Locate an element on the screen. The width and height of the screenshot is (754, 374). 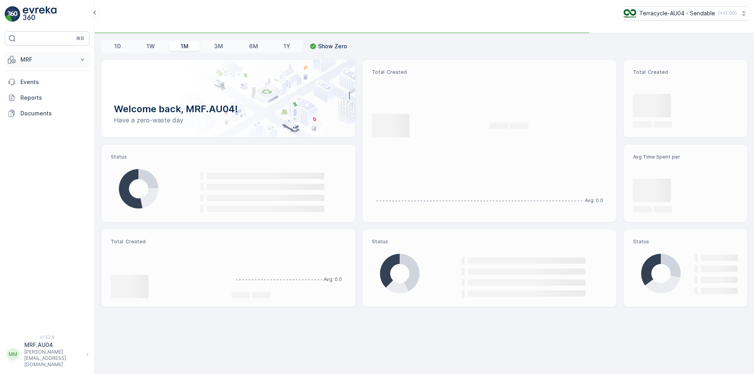
p: Reports is located at coordinates (53, 98).